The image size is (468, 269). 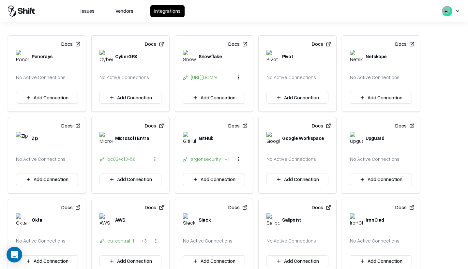 What do you see at coordinates (357, 56) in the screenshot?
I see `img: Netskope` at bounding box center [357, 56].